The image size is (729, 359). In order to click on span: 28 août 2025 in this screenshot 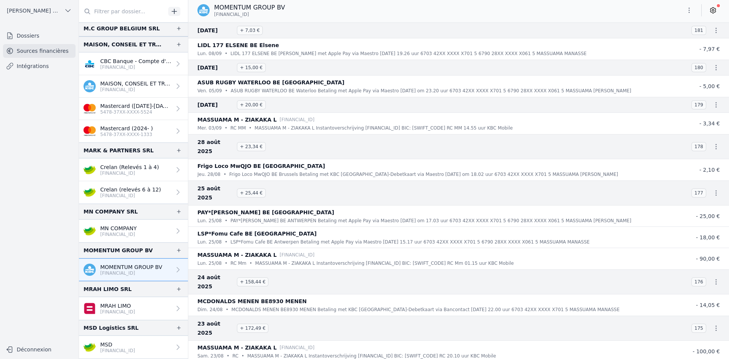, I will do `click(216, 147)`.